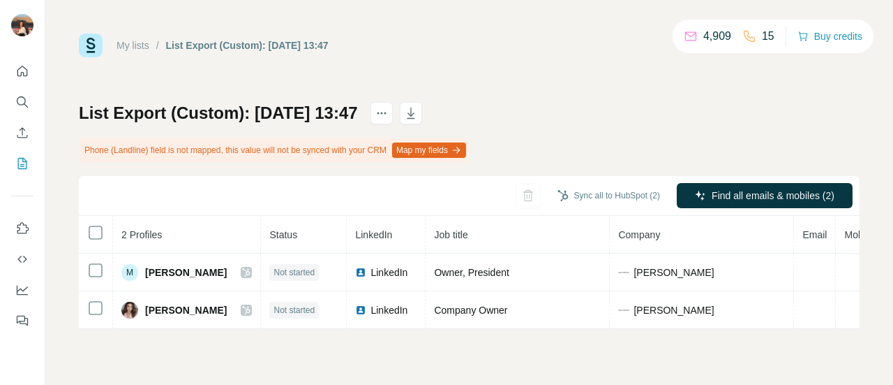 The height and width of the screenshot is (385, 893). I want to click on span: 2 Profiles, so click(142, 235).